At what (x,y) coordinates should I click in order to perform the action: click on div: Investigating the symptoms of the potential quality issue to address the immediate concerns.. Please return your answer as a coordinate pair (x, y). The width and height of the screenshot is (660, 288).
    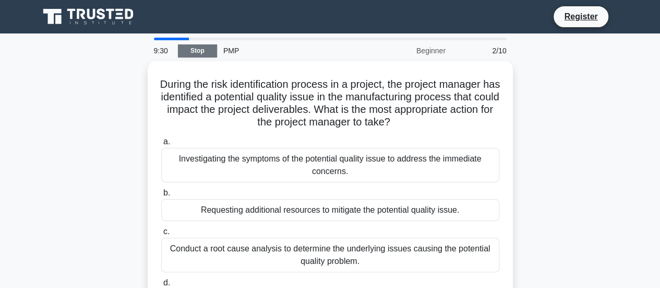
    Looking at the image, I should click on (330, 165).